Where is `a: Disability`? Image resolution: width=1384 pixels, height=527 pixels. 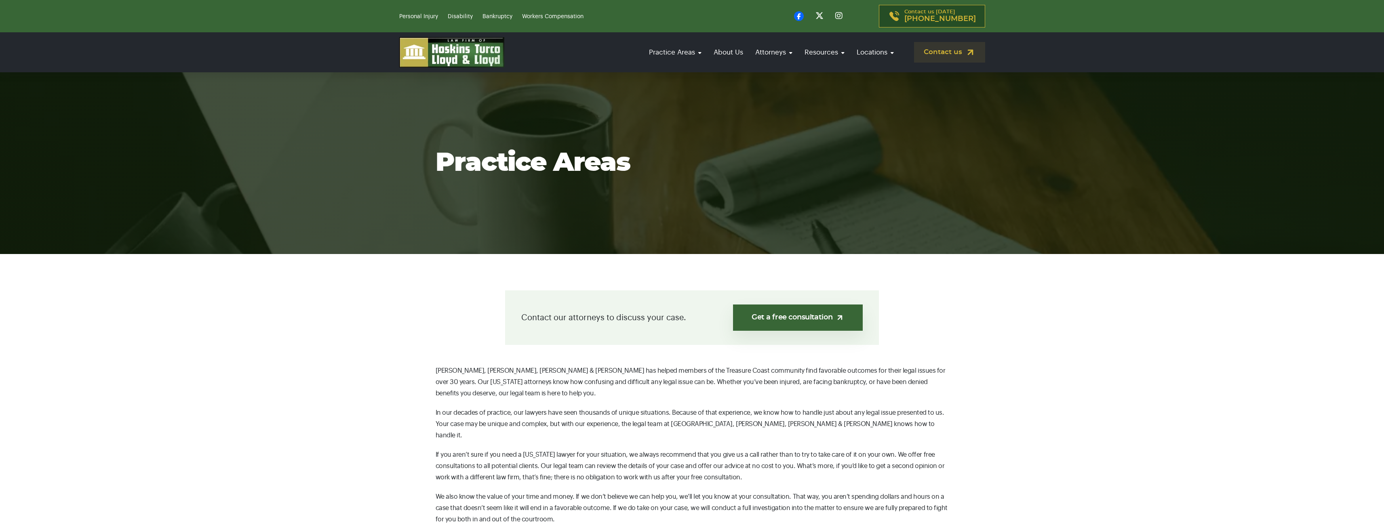
a: Disability is located at coordinates (460, 17).